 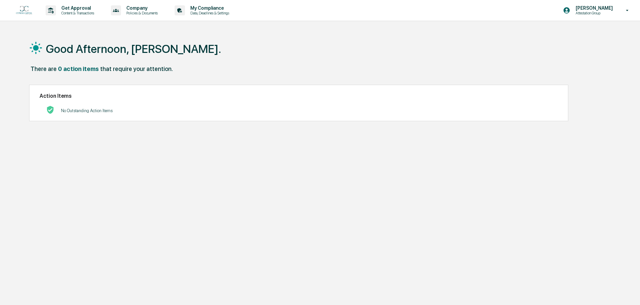 What do you see at coordinates (77, 8) in the screenshot?
I see `p: Get Approval` at bounding box center [77, 8].